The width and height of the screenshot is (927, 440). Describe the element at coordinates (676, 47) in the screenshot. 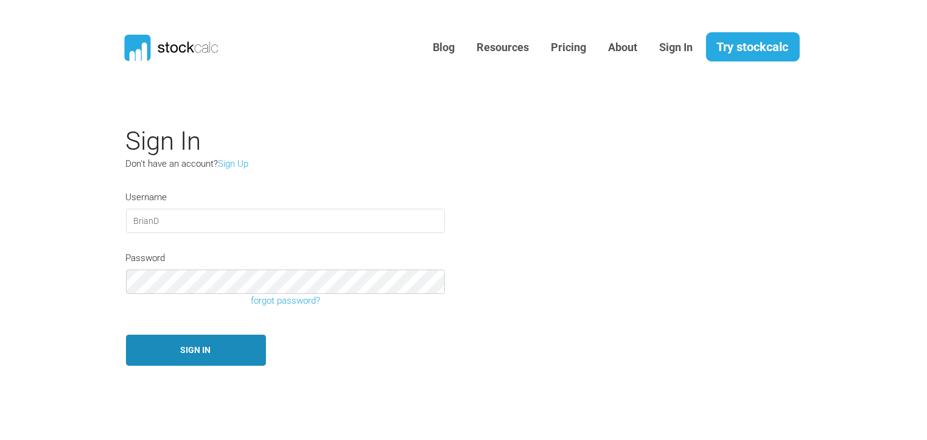

I see `a: Sign In` at that location.